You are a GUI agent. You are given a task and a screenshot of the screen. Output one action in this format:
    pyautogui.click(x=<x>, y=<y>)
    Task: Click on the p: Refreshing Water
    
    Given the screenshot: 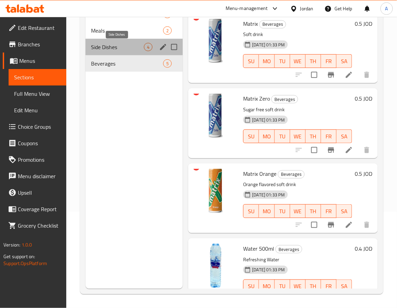 What is the action you would take?
    pyautogui.click(x=298, y=260)
    